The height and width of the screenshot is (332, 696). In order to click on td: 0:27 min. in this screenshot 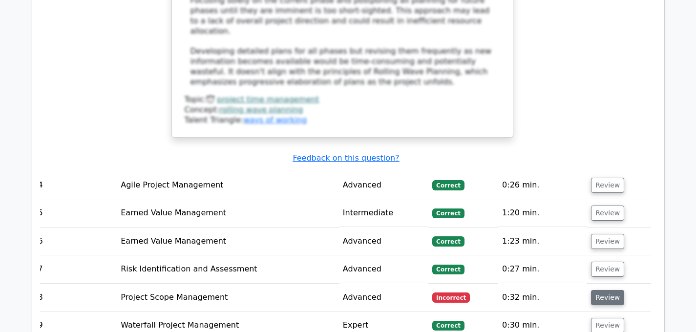, I will do `click(542, 269)`.